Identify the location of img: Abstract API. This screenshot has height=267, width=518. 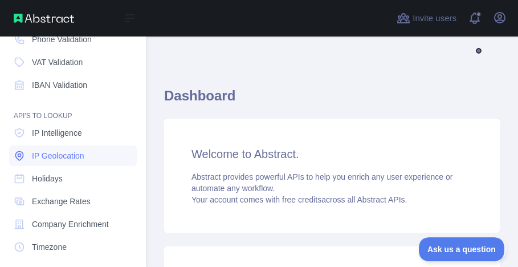
(44, 18).